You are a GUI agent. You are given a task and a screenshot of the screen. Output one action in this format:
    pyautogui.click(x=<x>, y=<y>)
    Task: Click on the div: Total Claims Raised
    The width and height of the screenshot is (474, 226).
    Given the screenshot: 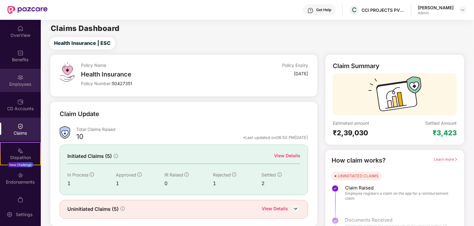 What is the action you would take?
    pyautogui.click(x=192, y=129)
    